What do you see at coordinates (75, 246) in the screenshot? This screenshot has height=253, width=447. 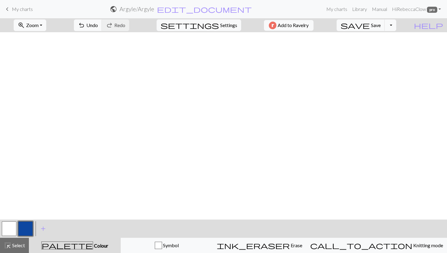 I see `button: Colour` at bounding box center [75, 246].